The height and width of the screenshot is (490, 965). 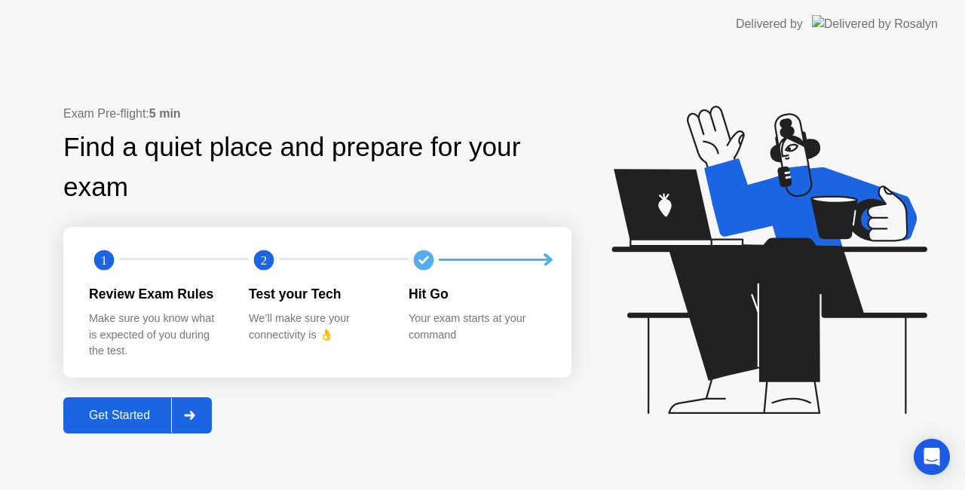 What do you see at coordinates (264, 259) in the screenshot?
I see `text: 2` at bounding box center [264, 259].